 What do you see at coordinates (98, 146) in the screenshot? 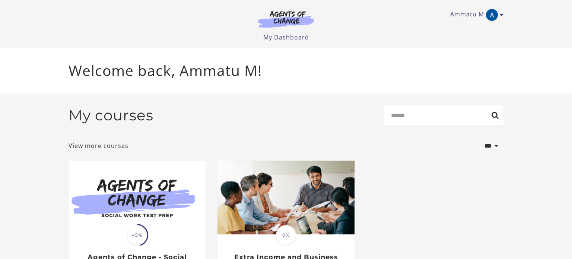
I see `a: View more courses` at bounding box center [98, 146].